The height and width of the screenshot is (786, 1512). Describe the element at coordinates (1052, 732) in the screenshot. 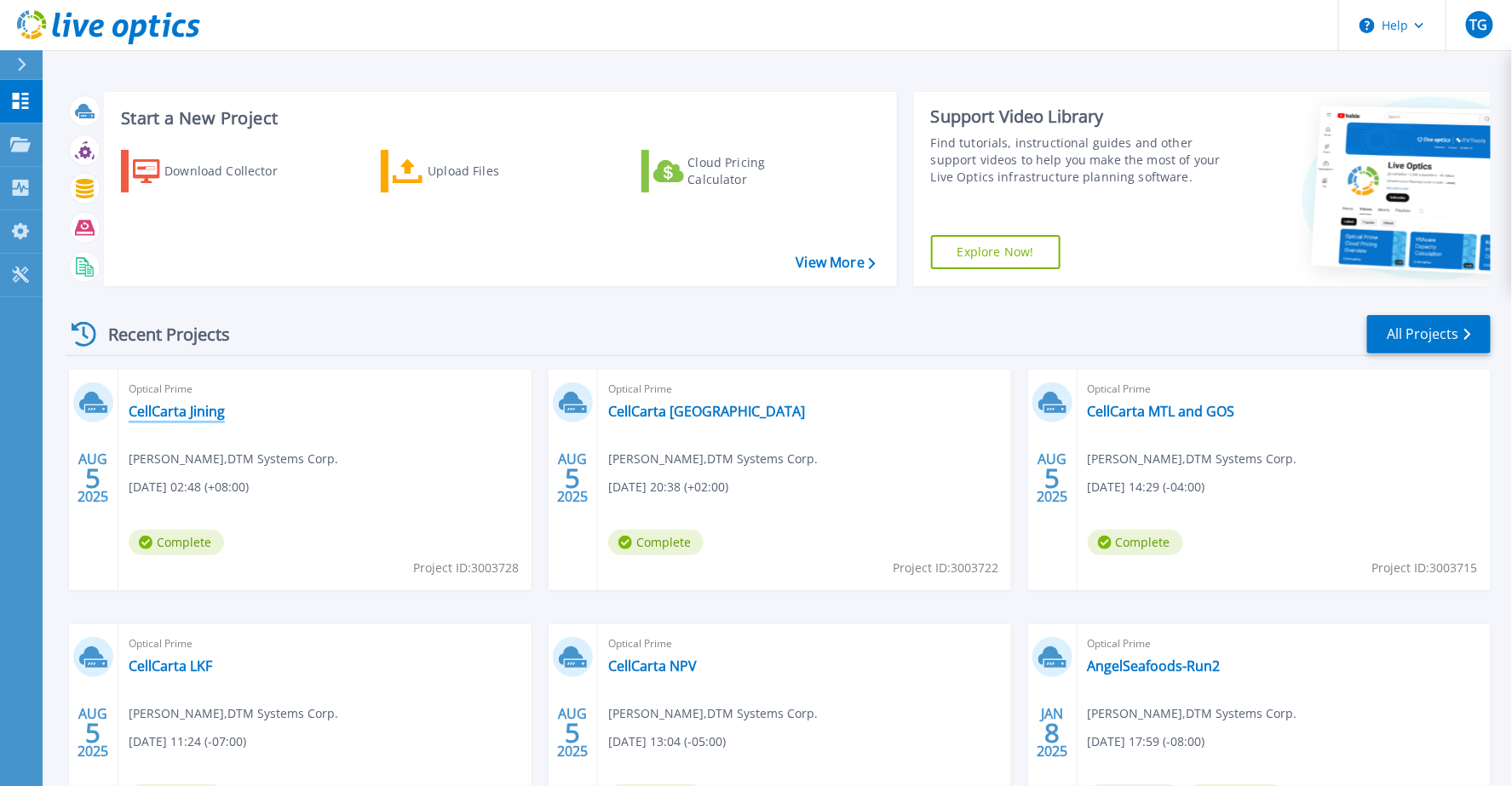

I see `span: 8` at that location.